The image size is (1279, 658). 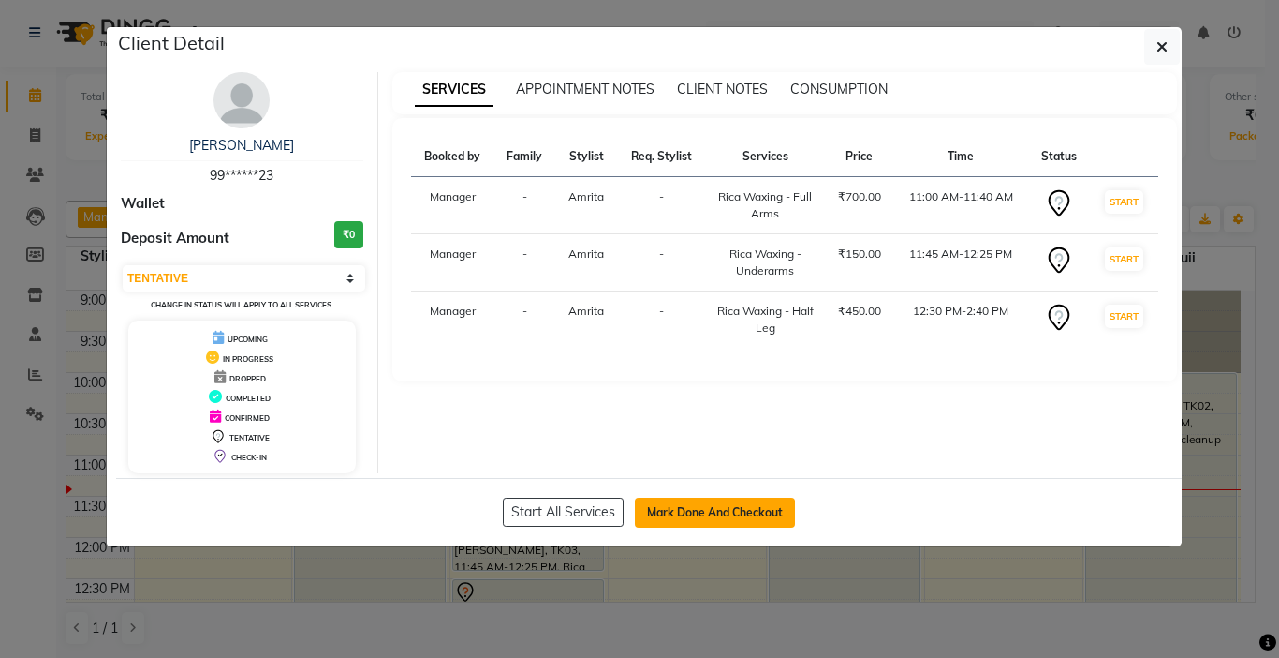 I want to click on div: ₹700.00, so click(x=860, y=197).